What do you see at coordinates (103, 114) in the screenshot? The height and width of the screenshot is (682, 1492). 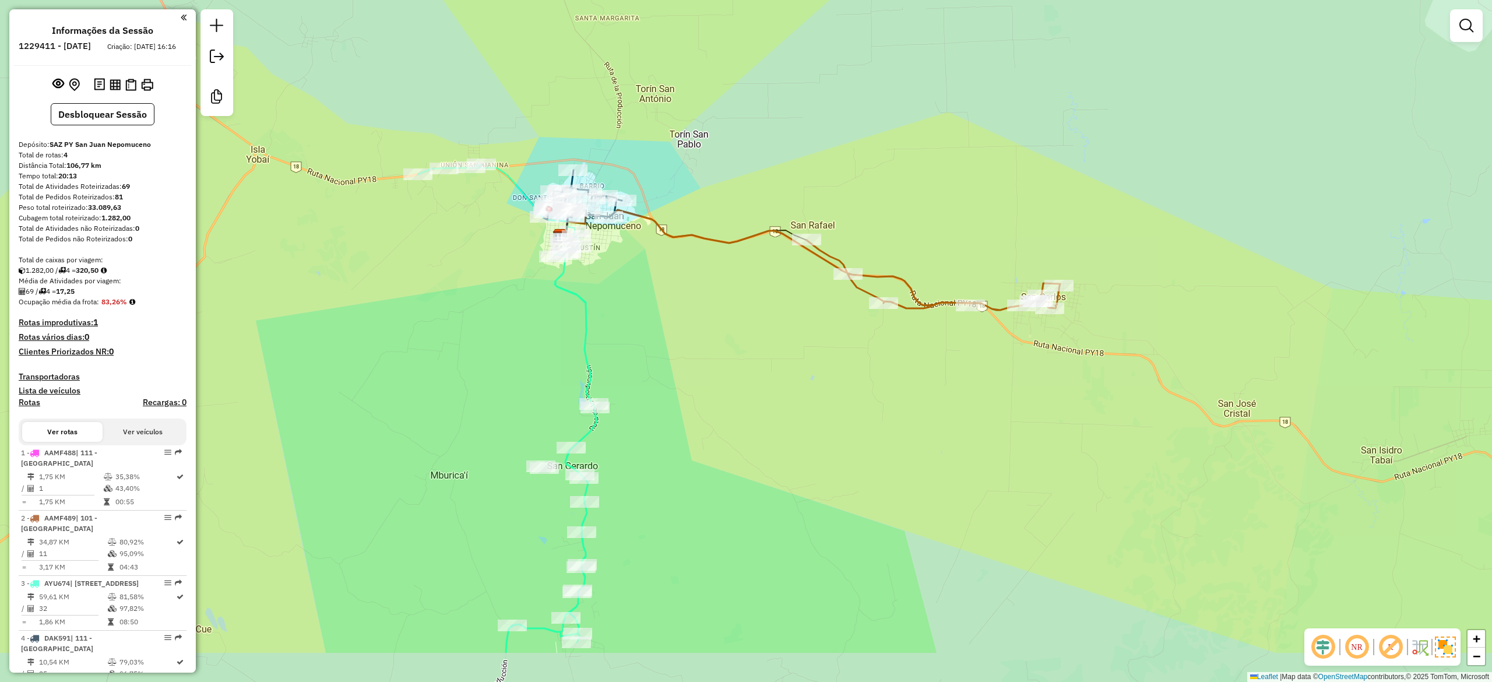 I see `button: Desbloquear Sessão` at bounding box center [103, 114].